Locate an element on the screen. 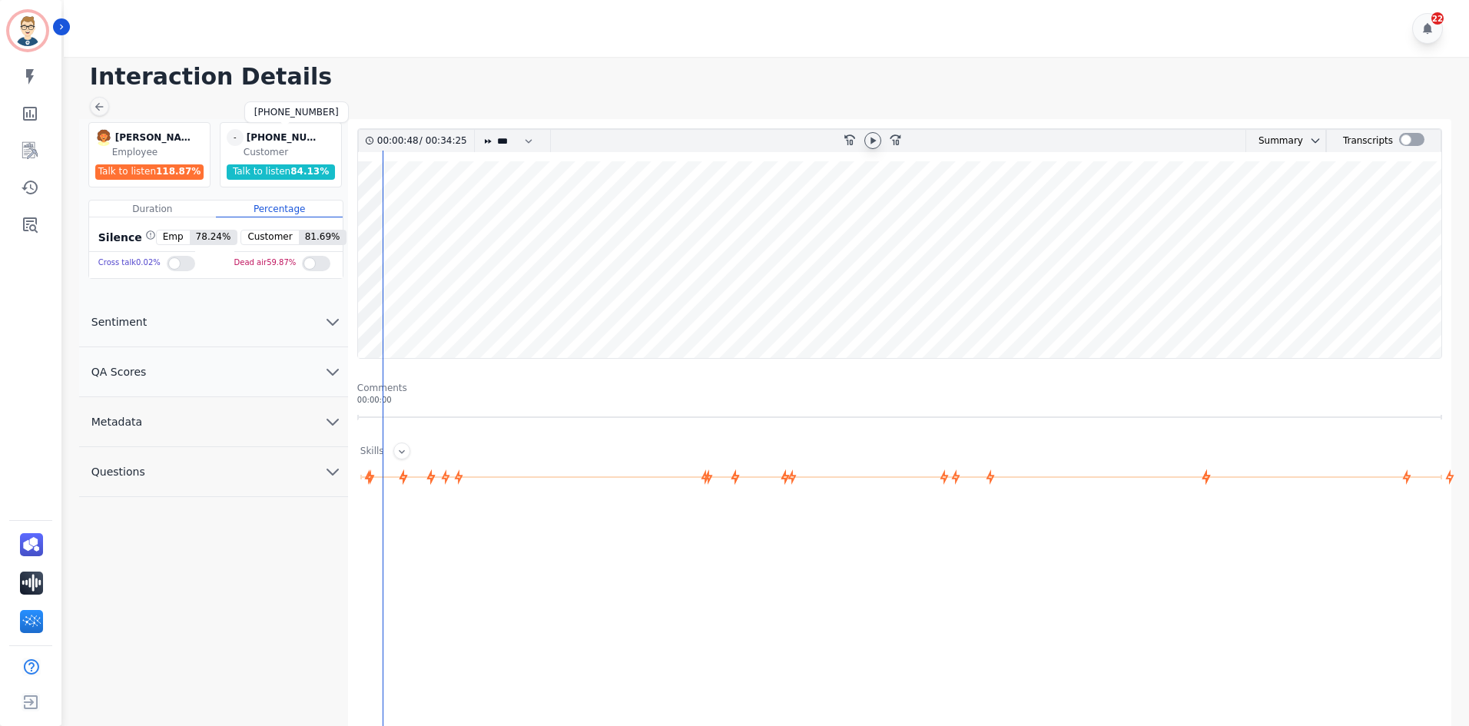 The image size is (1469, 726). span: 84.13 % is located at coordinates (310, 171).